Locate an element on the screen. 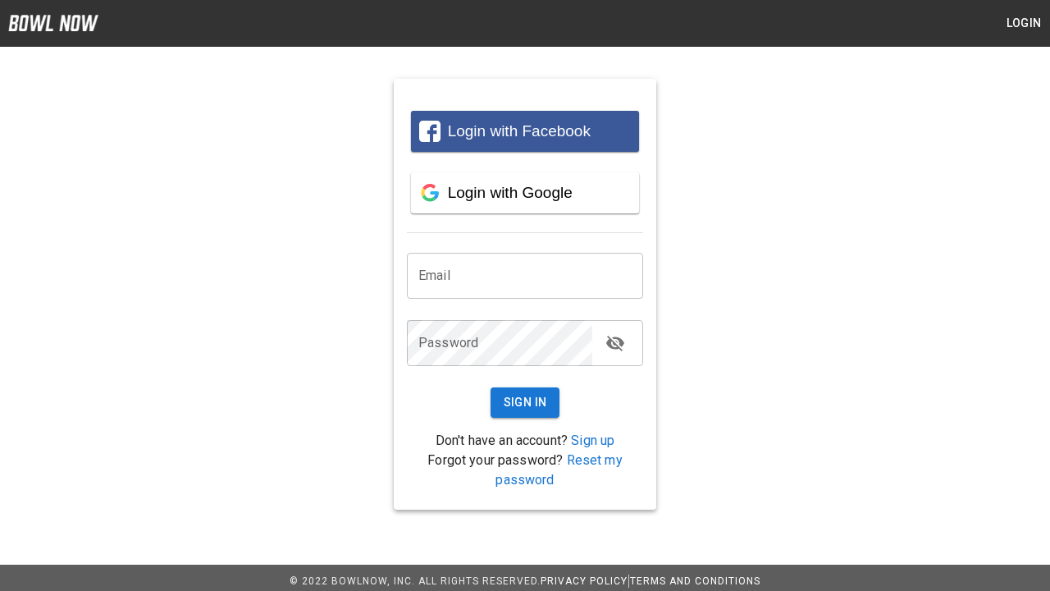 This screenshot has height=591, width=1050. a: Reset my password is located at coordinates (559, 469).